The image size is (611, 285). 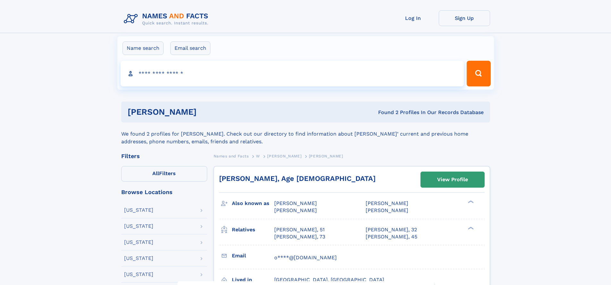 What do you see at coordinates (465, 18) in the screenshot?
I see `a: Sign Up` at bounding box center [465, 18].